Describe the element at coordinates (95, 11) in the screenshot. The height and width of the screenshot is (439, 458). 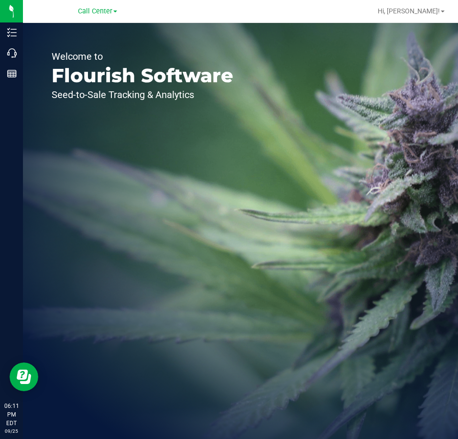
I see `span: Call Center` at that location.